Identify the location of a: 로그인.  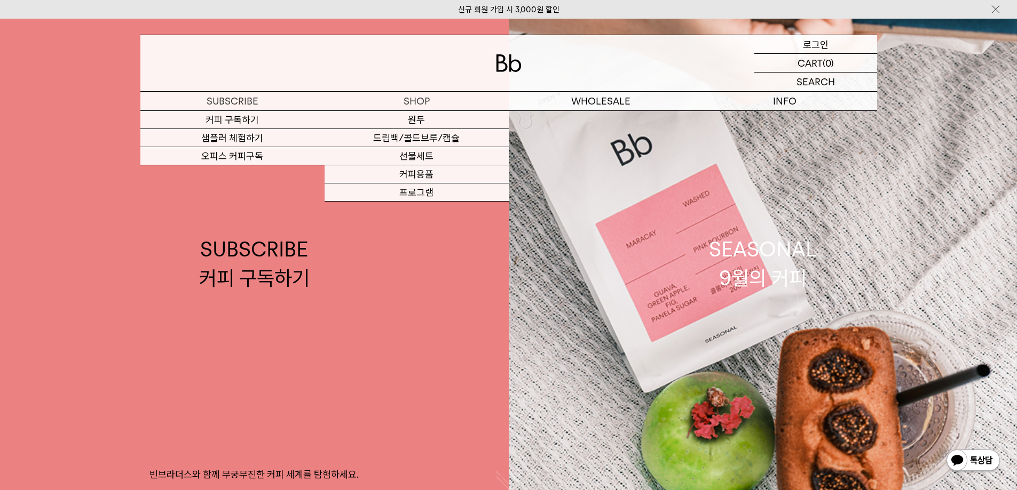
(815, 44).